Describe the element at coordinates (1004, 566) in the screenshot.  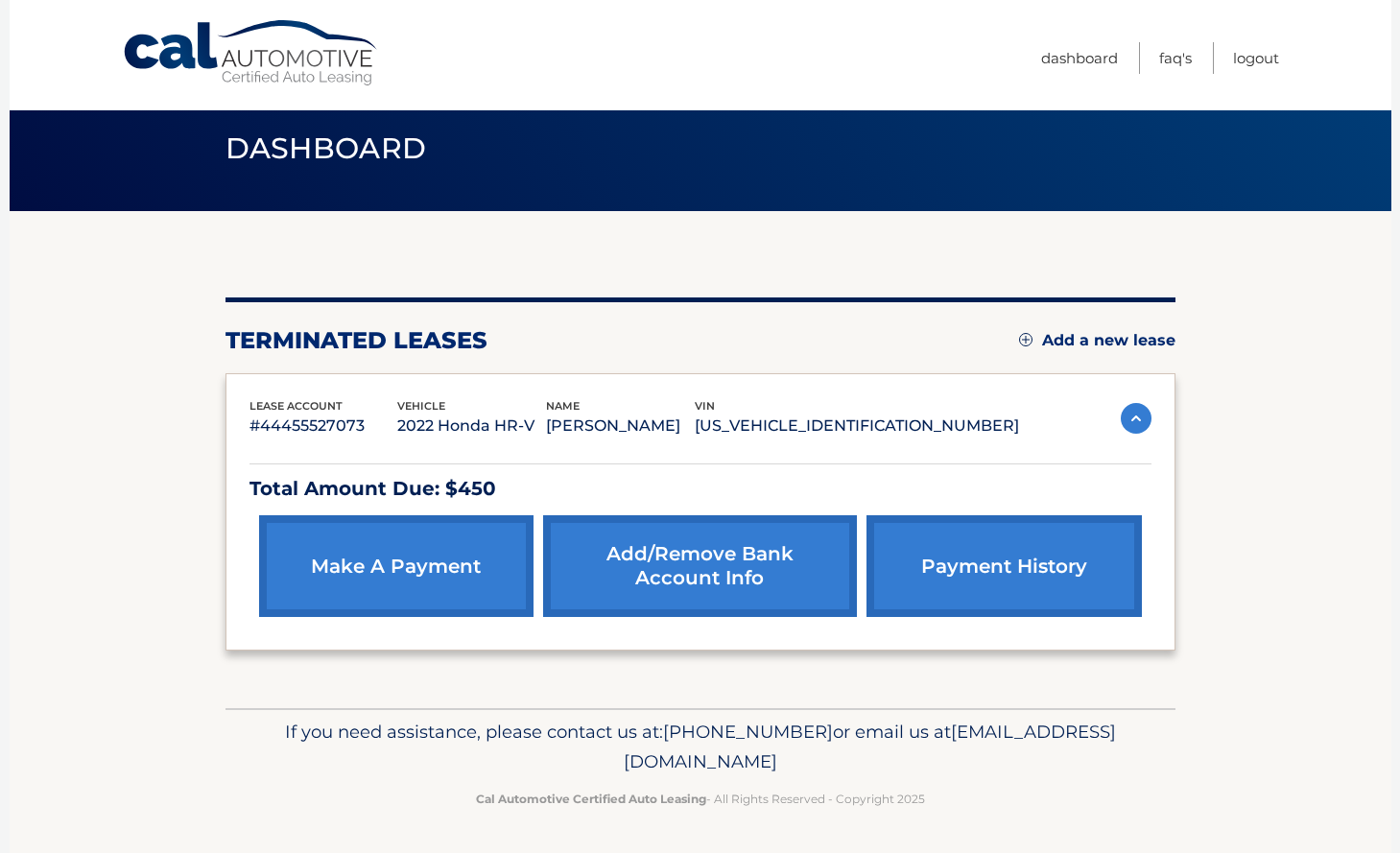
I see `a: payment history` at that location.